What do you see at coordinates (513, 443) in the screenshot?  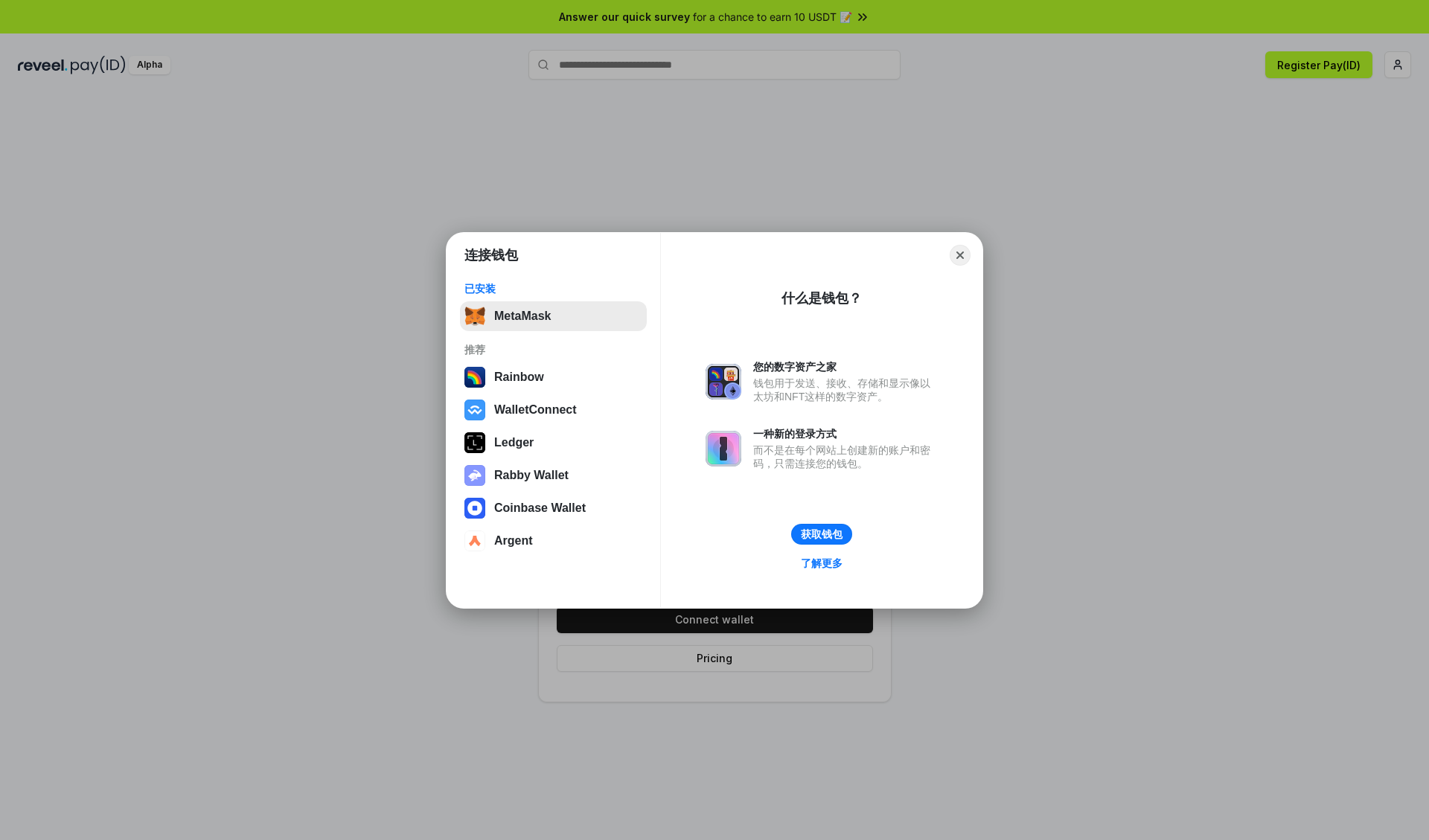 I see `div: Ledger` at bounding box center [513, 443].